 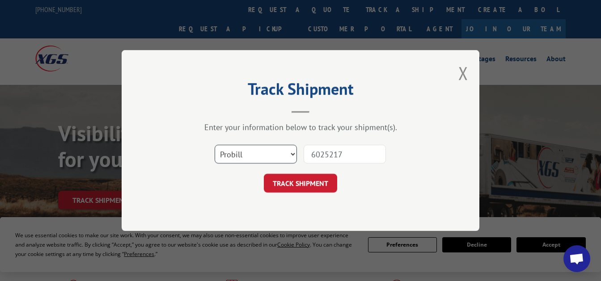 What do you see at coordinates (301, 91) in the screenshot?
I see `h2: Track Shipment` at bounding box center [301, 91].